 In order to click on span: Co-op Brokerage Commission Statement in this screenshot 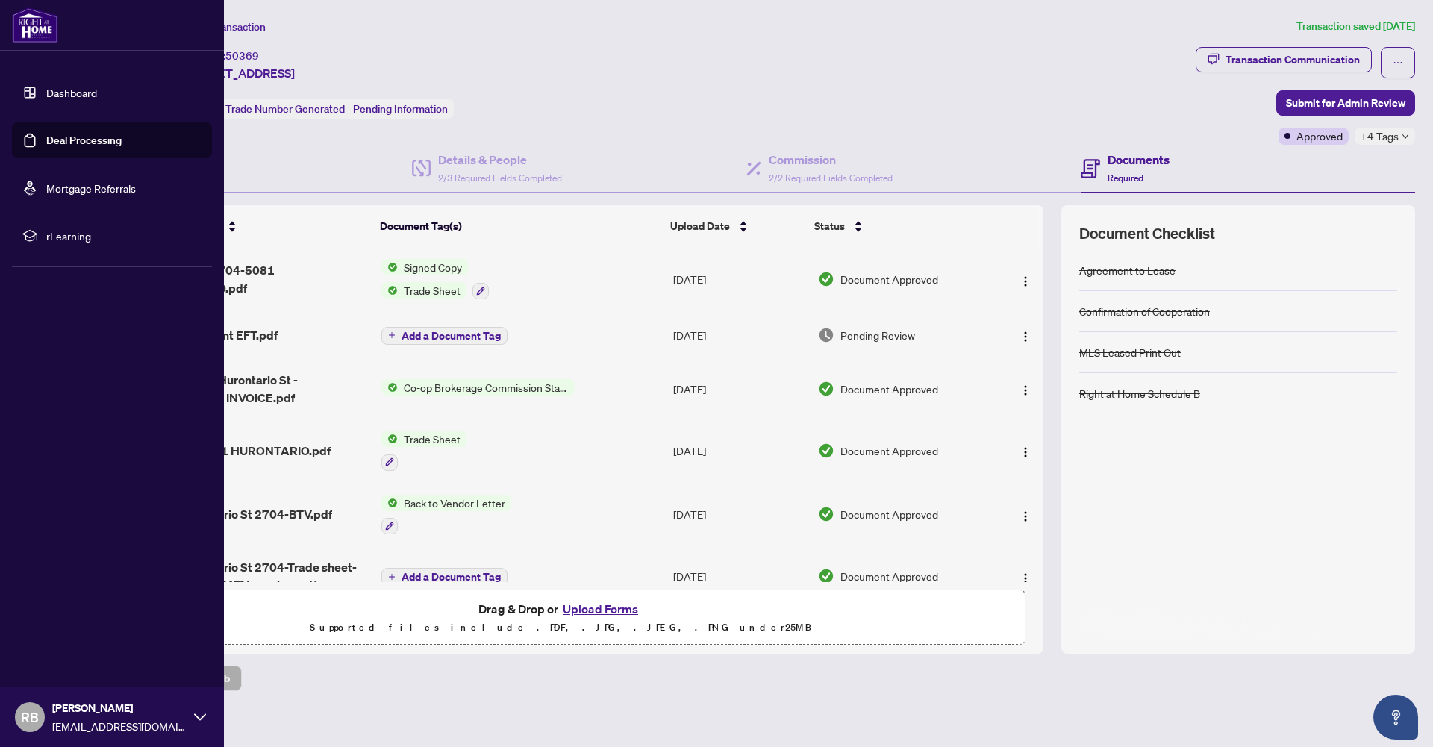, I will do `click(486, 387)`.